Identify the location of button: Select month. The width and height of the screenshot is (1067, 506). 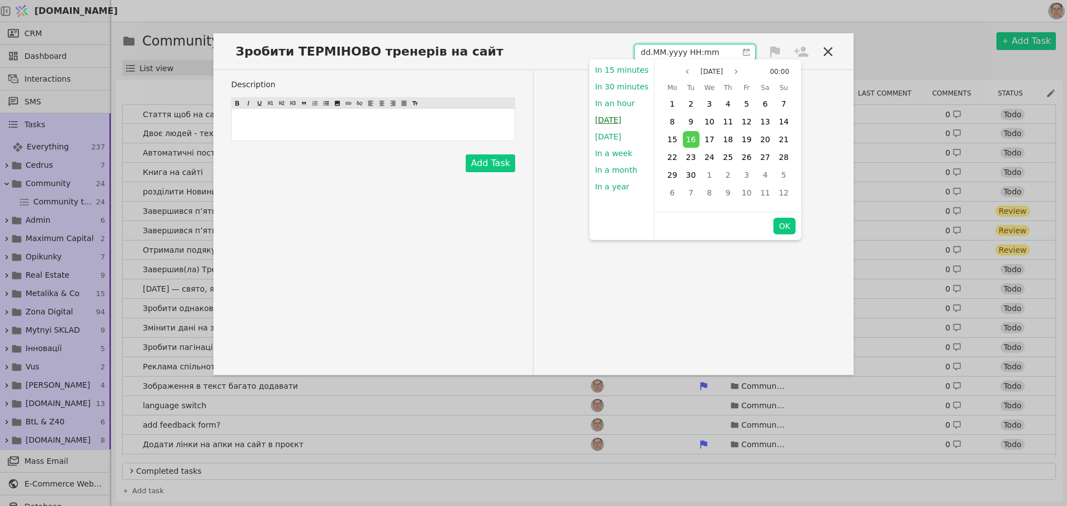
(712, 72).